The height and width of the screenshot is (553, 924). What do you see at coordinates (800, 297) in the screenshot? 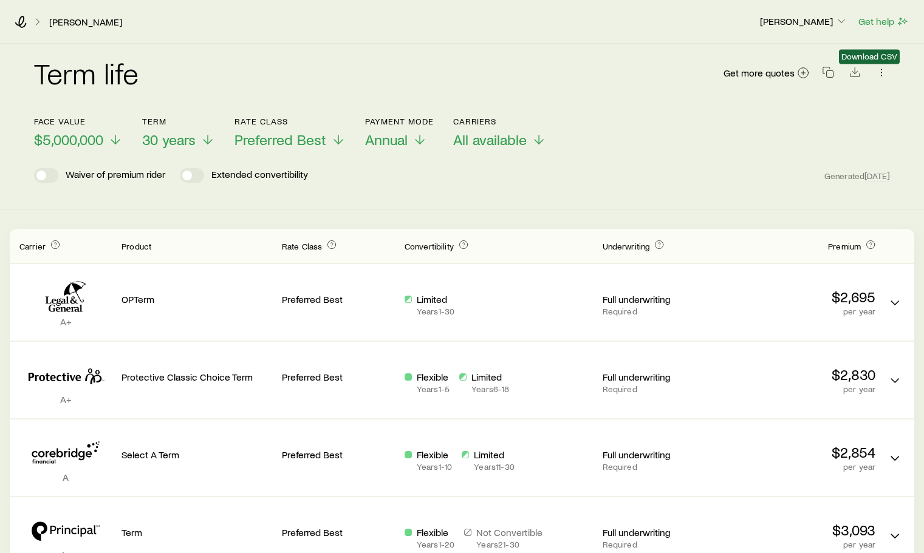
I see `p: $2,695` at bounding box center [800, 297].